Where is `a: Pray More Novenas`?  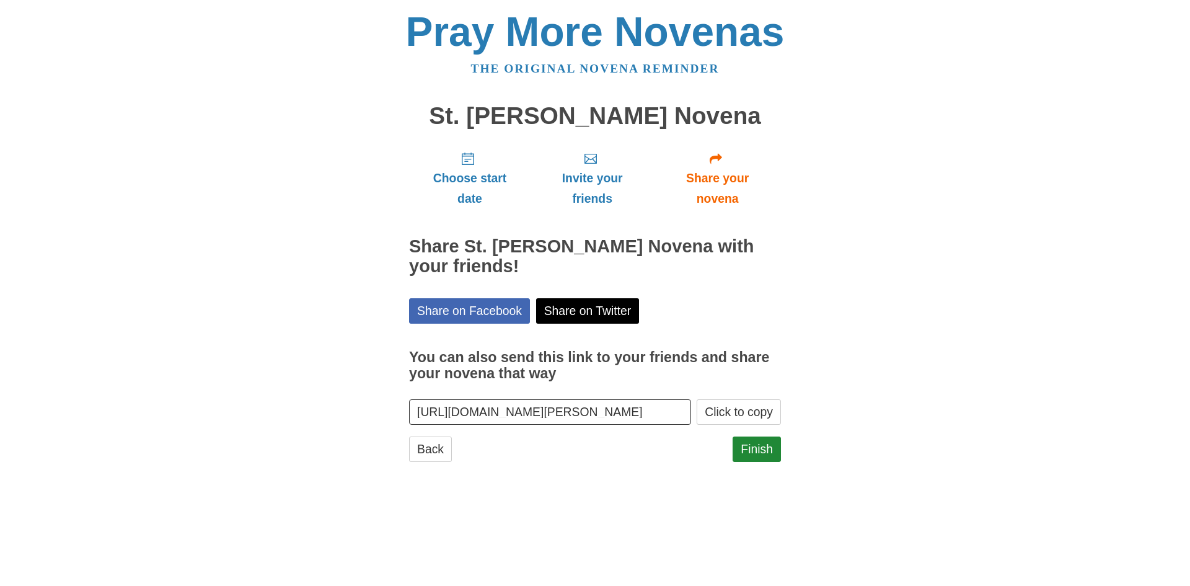
a: Pray More Novenas is located at coordinates (595, 32).